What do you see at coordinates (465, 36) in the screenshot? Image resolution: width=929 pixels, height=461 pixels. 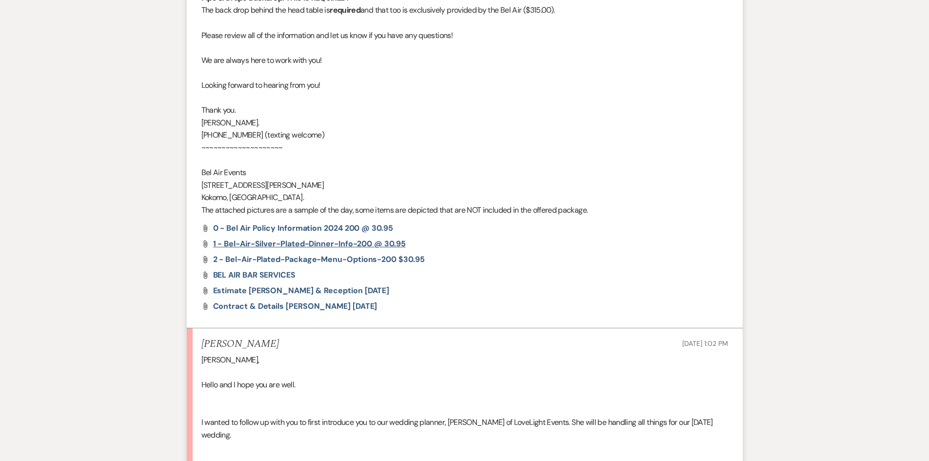 I see `p: Please review all of the information and let us know if you have any questions!` at bounding box center [465, 36].